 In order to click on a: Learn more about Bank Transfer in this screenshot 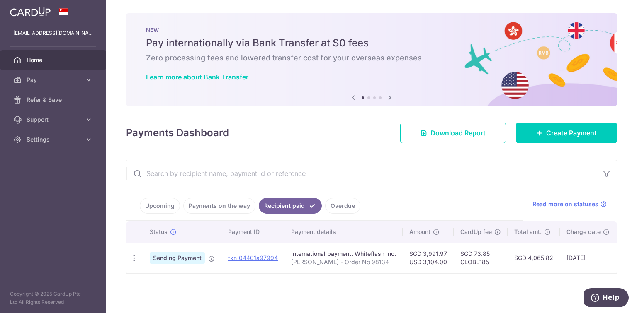, I will do `click(197, 77)`.